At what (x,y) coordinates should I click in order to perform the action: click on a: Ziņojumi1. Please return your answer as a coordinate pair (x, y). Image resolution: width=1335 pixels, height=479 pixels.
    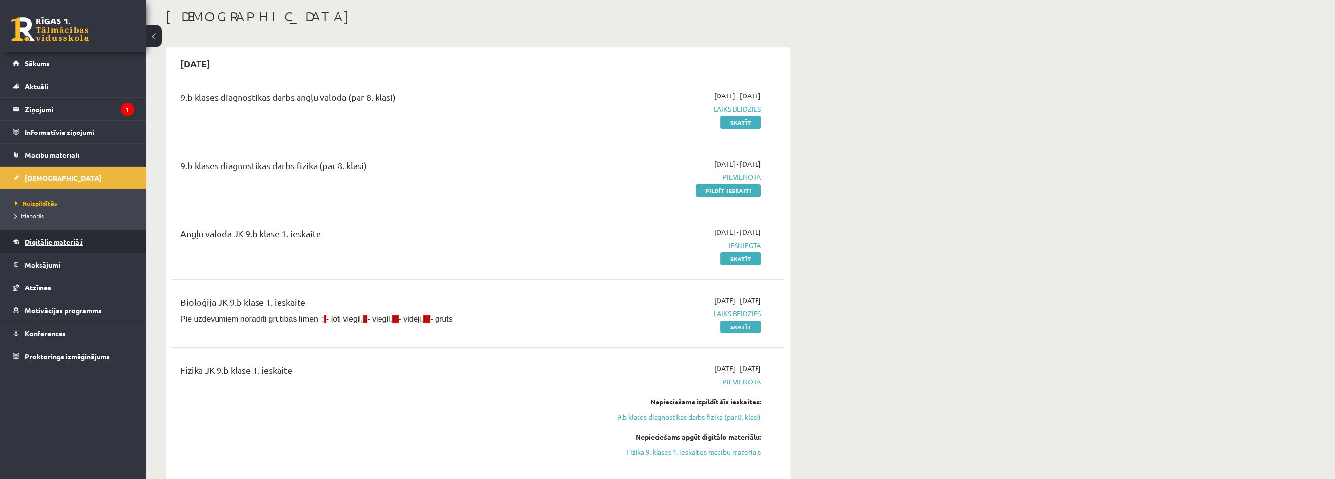
    Looking at the image, I should click on (73, 109).